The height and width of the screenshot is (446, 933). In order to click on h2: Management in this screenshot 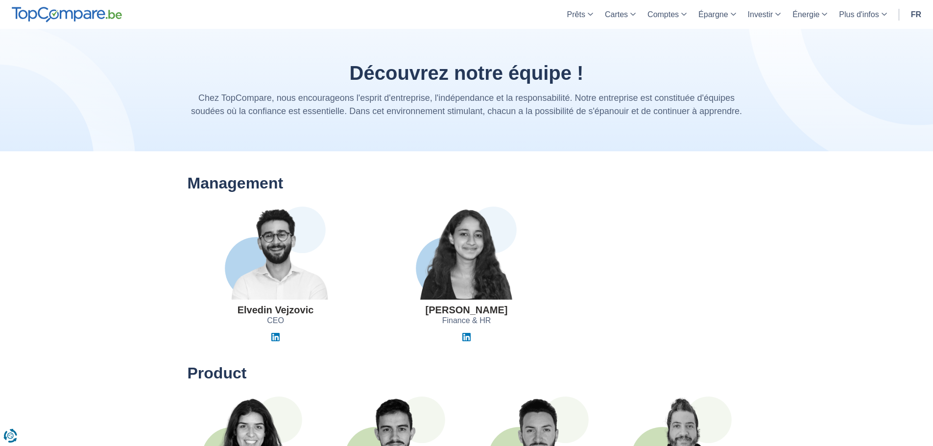, I will do `click(467, 183)`.